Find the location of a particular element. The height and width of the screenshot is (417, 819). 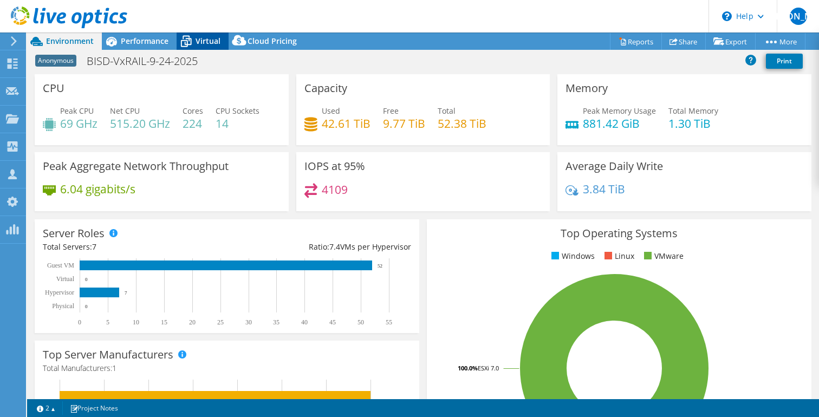

text: 5 is located at coordinates (108, 322).